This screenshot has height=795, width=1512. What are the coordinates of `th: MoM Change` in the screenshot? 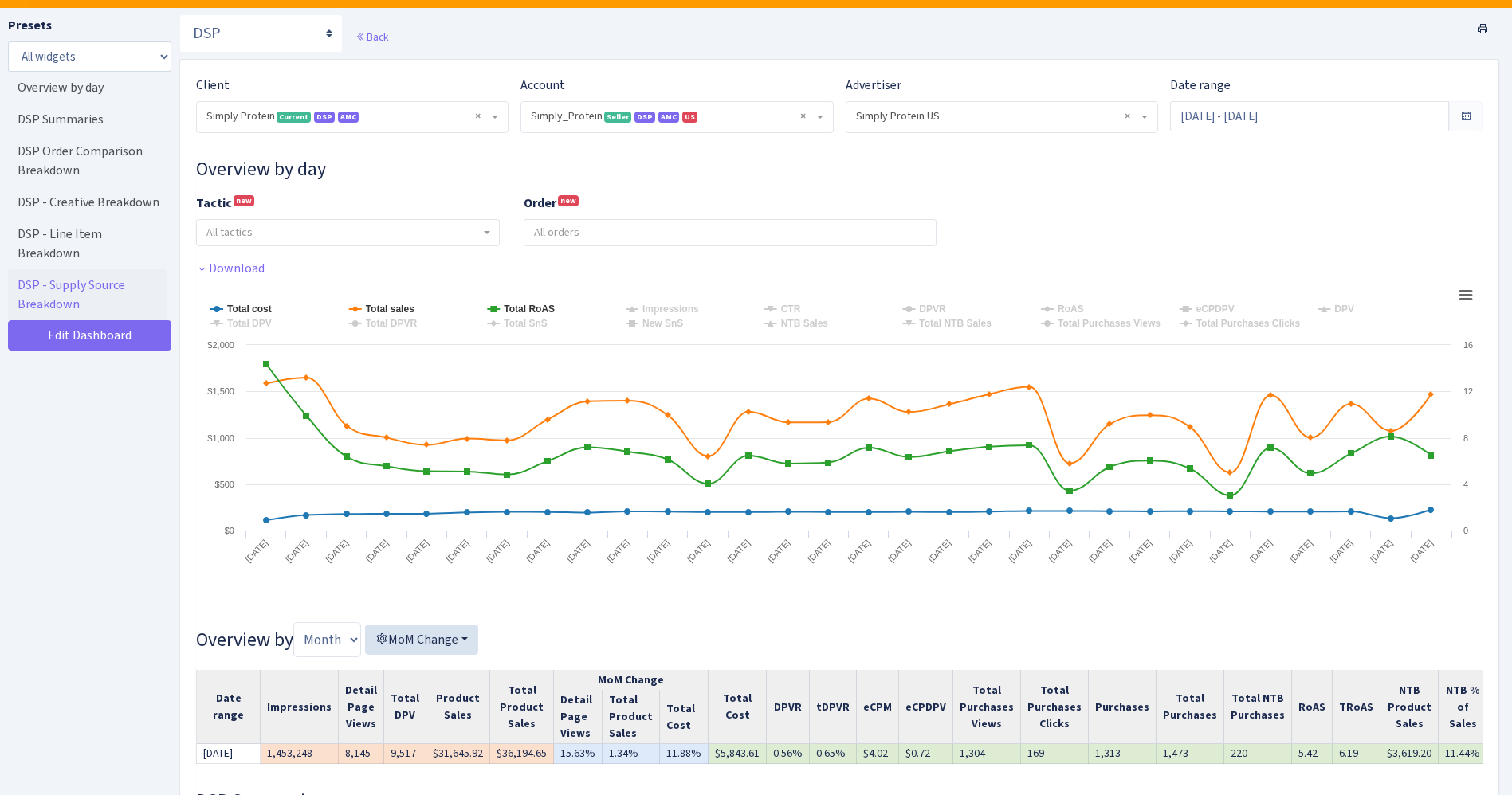 It's located at (631, 679).